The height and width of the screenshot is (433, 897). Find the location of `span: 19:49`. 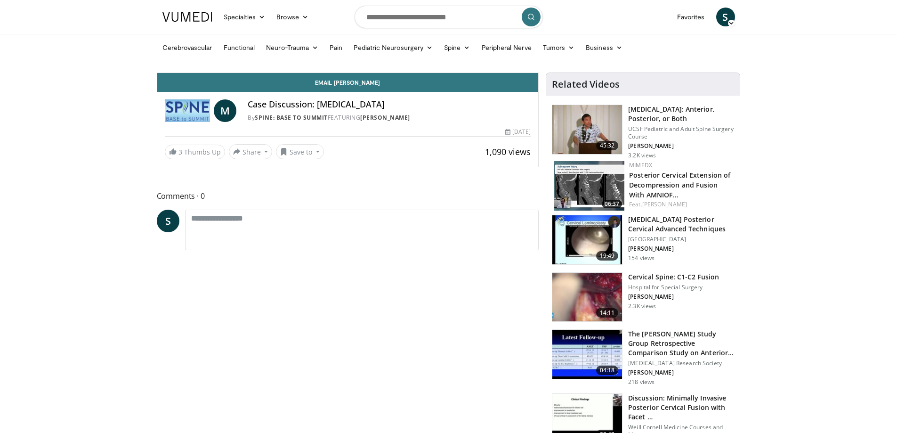

span: 19:49 is located at coordinates (608, 256).